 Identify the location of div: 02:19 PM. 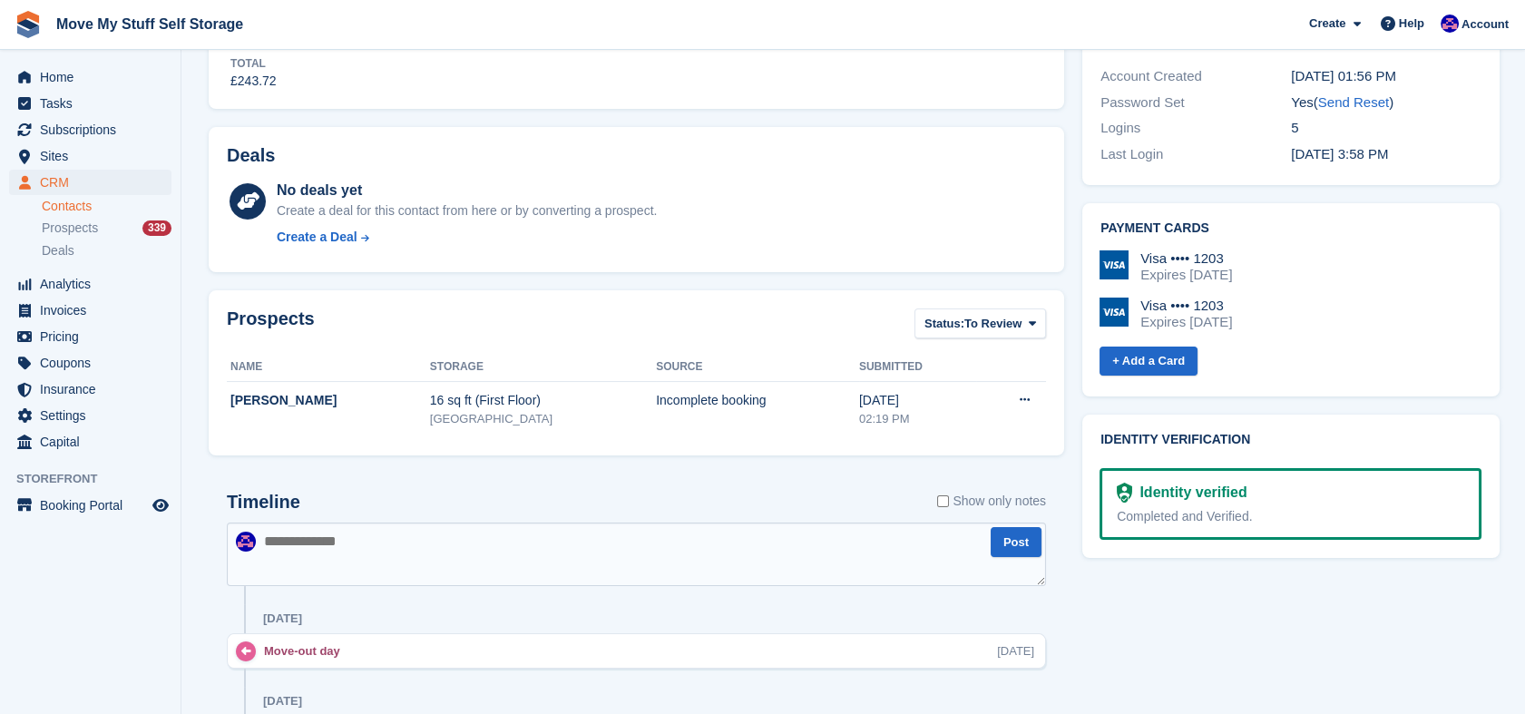
(917, 419).